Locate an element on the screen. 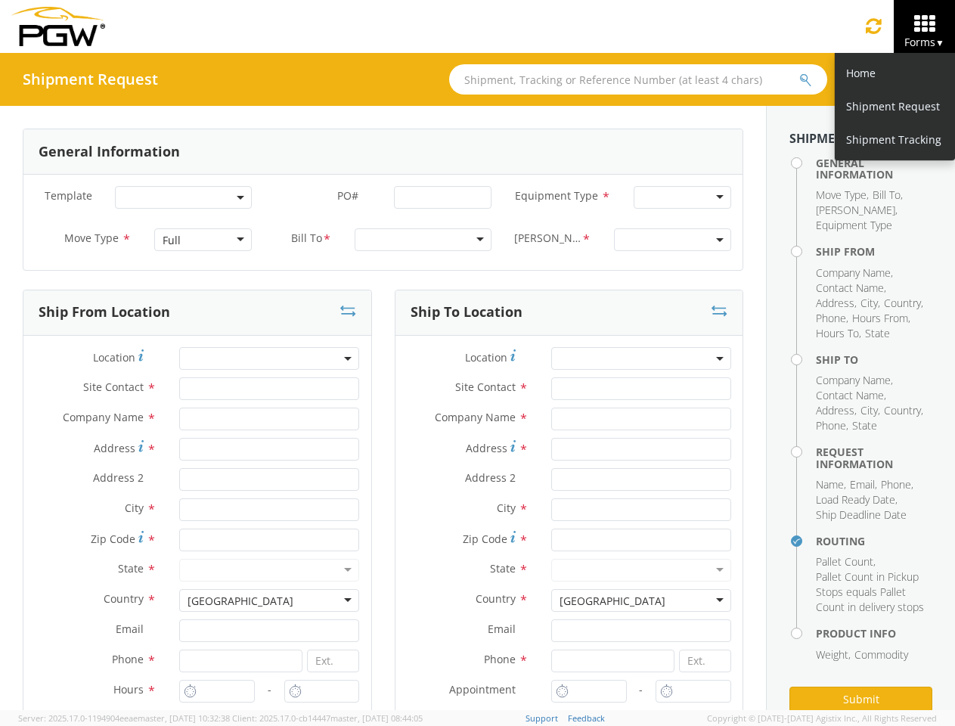  img: pgw-form-logo-1aaa8060b1cc70fad034.png is located at coordinates (58, 26).